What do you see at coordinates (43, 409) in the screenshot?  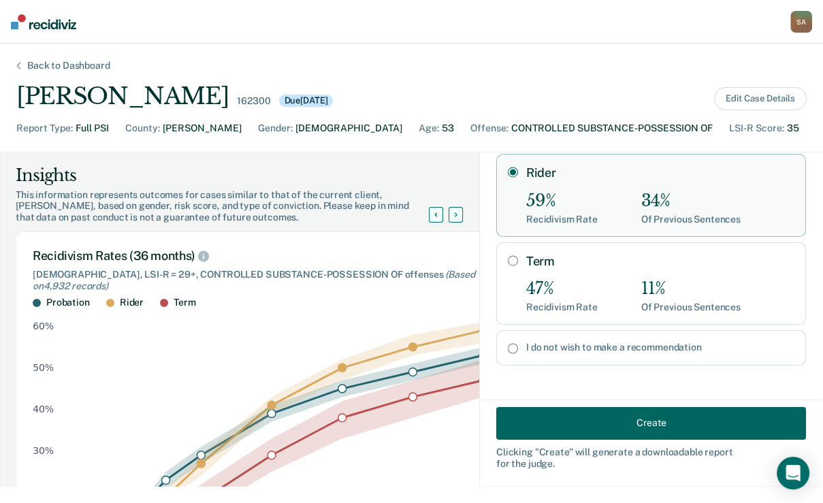 I see `text: 40%` at bounding box center [43, 409].